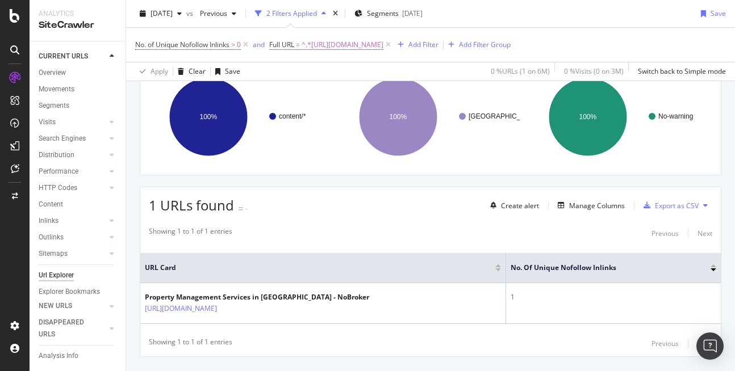 This screenshot has width=735, height=371. Describe the element at coordinates (72, 254) in the screenshot. I see `a: Sitemaps` at that location.